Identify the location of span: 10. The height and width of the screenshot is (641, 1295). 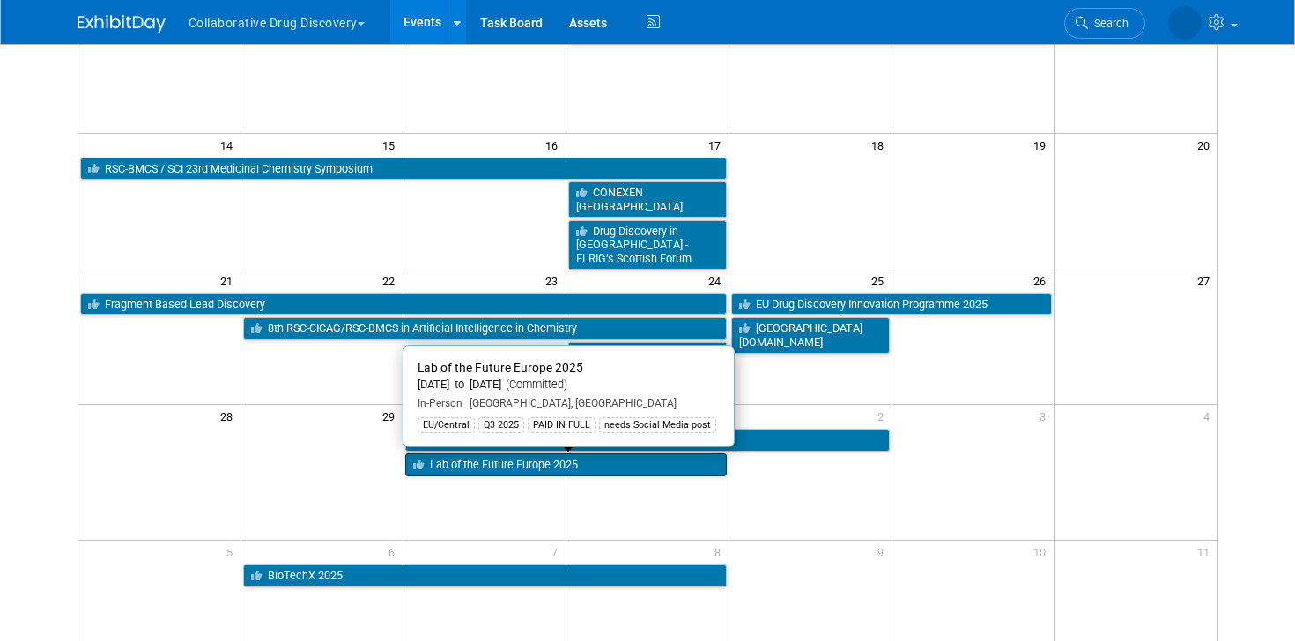
(1042, 551).